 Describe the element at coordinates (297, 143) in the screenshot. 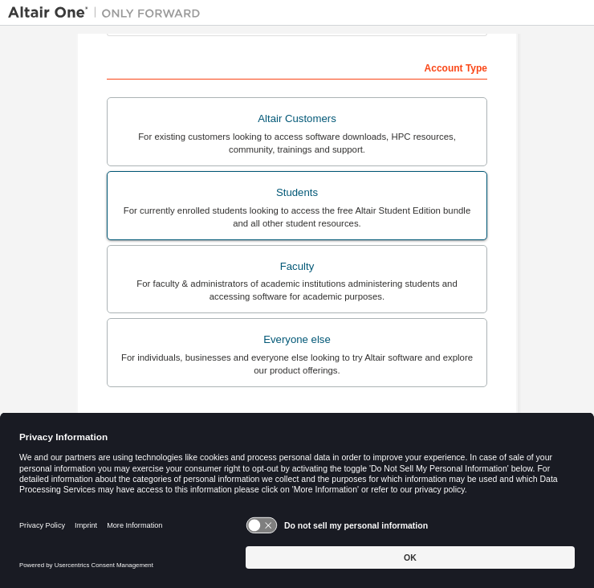

I see `div: For existing customers looking to access software downloads, HPC resources, community, trainings ...` at that location.